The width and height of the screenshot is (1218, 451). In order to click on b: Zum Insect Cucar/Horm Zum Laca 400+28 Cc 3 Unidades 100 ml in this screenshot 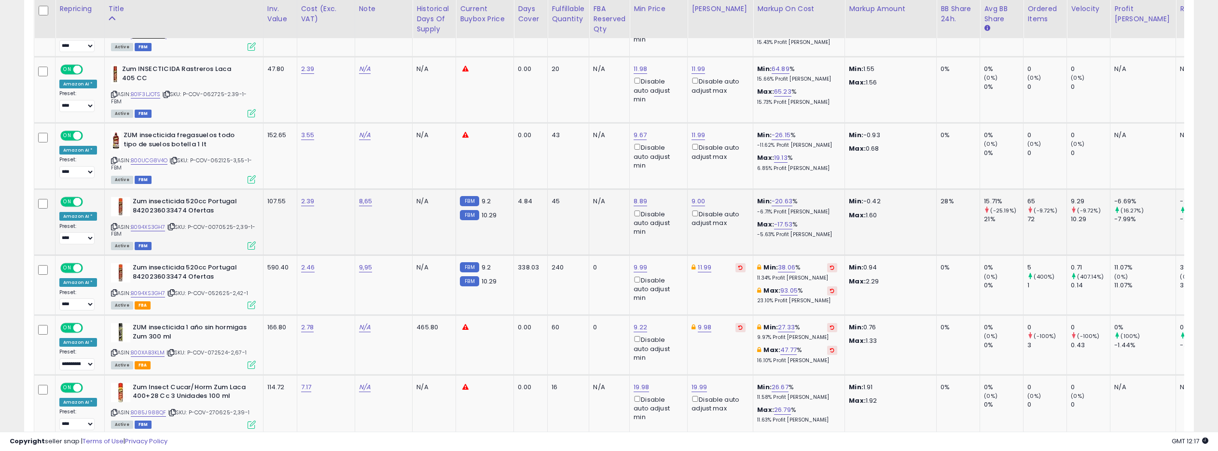, I will do `click(191, 393)`.